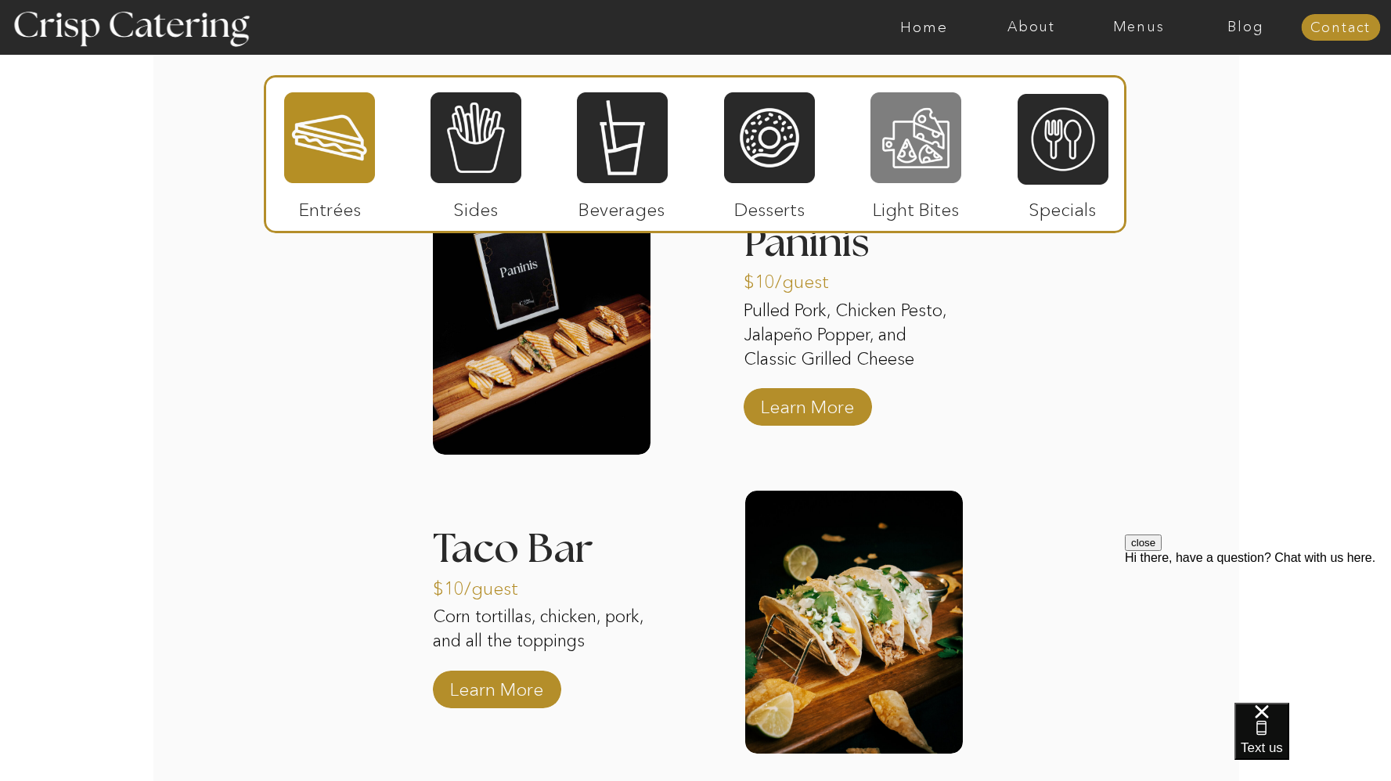 This screenshot has width=1391, height=781. What do you see at coordinates (1245, 27) in the screenshot?
I see `a: Blog` at bounding box center [1245, 27].